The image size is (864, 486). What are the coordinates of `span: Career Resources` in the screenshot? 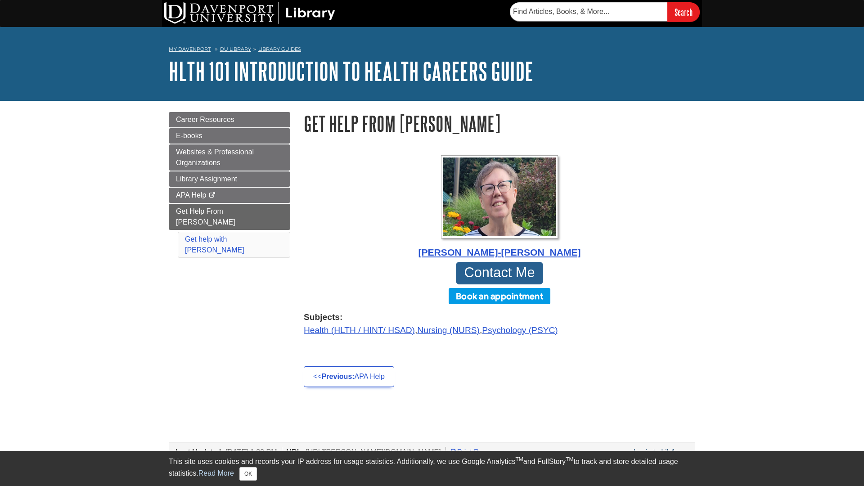 It's located at (205, 119).